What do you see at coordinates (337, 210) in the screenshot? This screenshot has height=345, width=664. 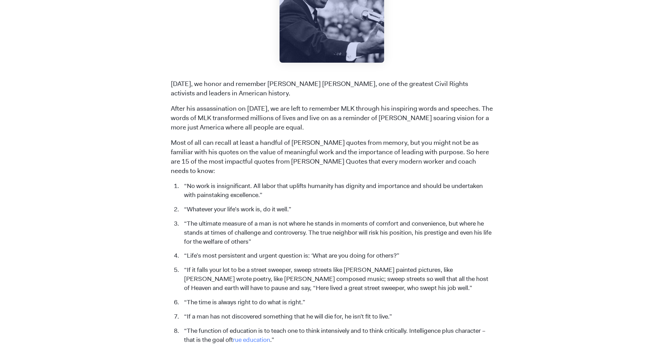 I see `li: “Whatever your life’s work is, do it well.”` at bounding box center [337, 210].